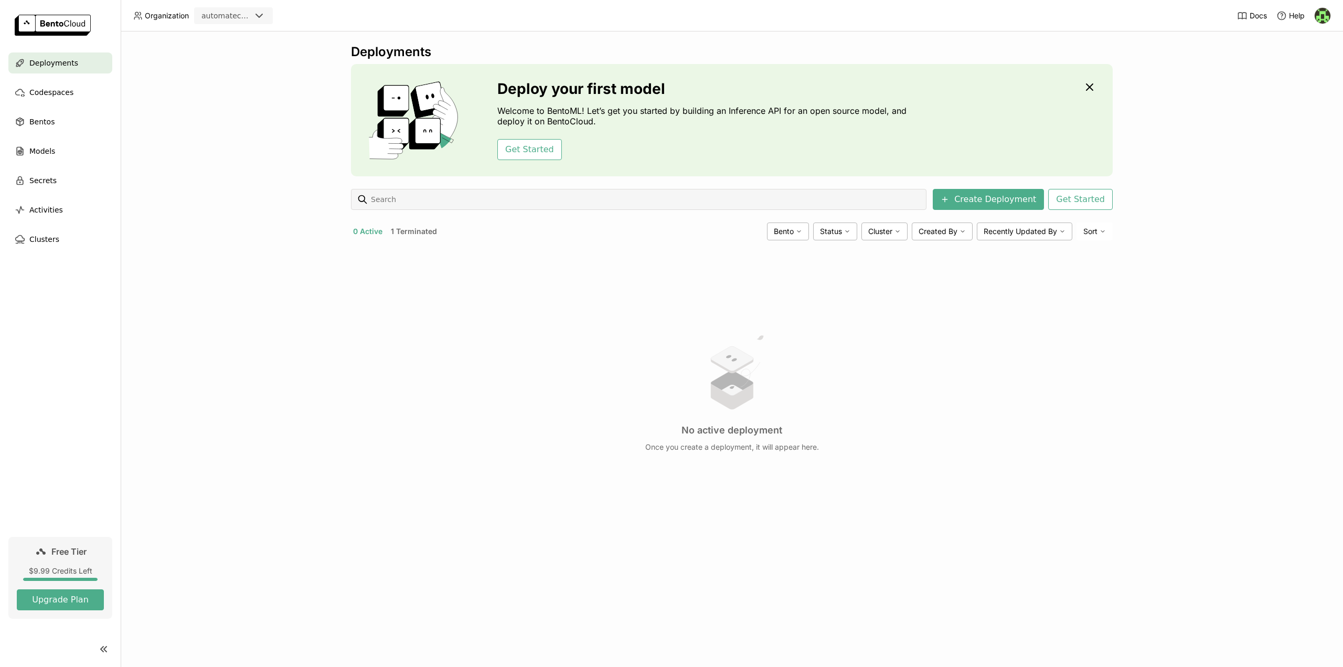  What do you see at coordinates (368, 231) in the screenshot?
I see `button: 0 Active` at bounding box center [368, 231].